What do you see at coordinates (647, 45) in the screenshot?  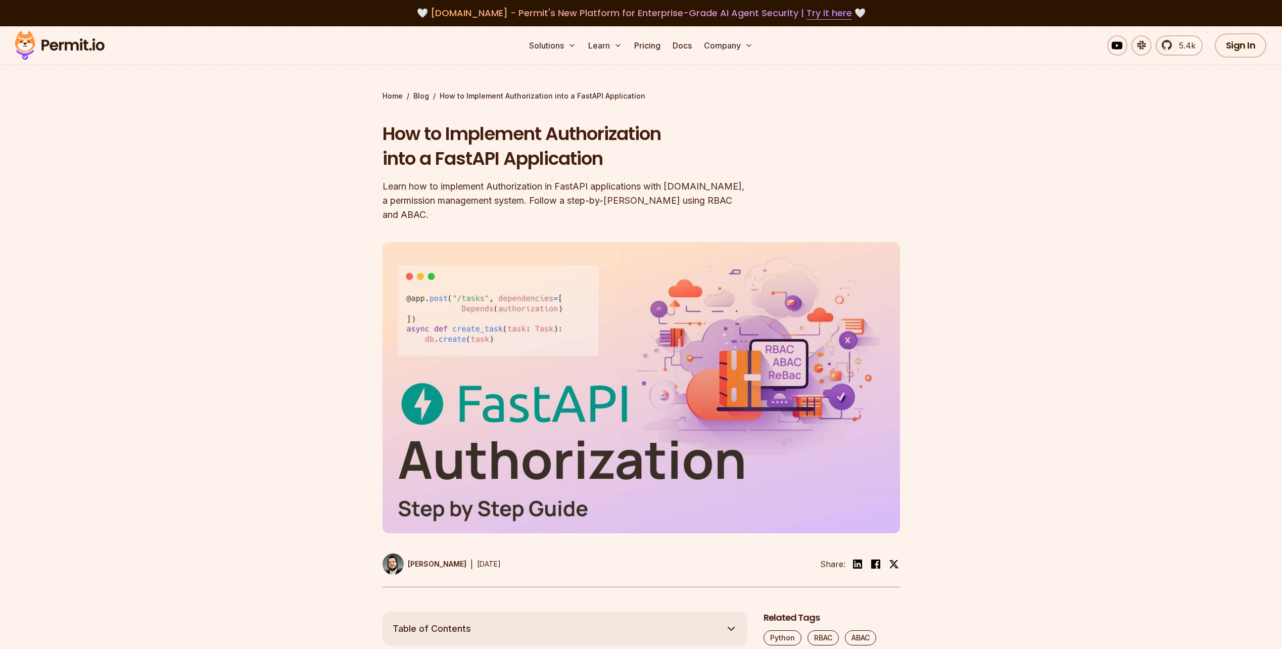 I see `a: Pricing` at bounding box center [647, 45].